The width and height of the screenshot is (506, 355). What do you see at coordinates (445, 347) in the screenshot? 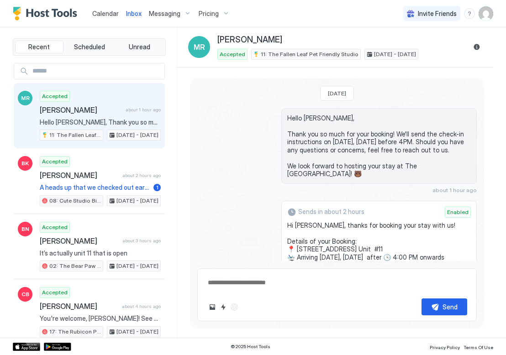
I see `a: Privacy Policy` at bounding box center [445, 347].